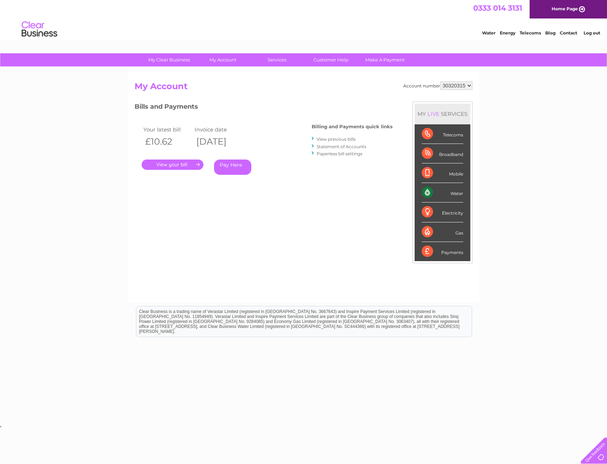  Describe the element at coordinates (568, 33) in the screenshot. I see `a: Contact` at that location.